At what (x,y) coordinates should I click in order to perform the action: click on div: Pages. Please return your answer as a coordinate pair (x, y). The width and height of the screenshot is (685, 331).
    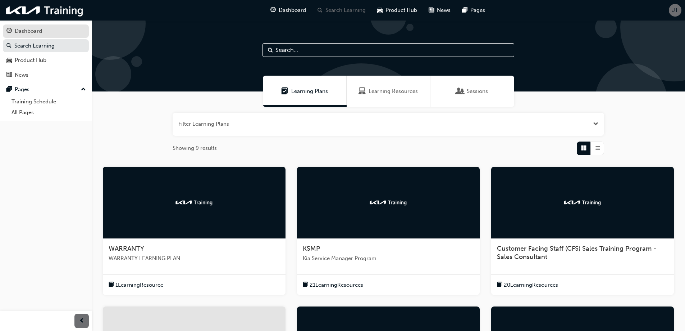
    Looking at the image, I should click on (22, 89).